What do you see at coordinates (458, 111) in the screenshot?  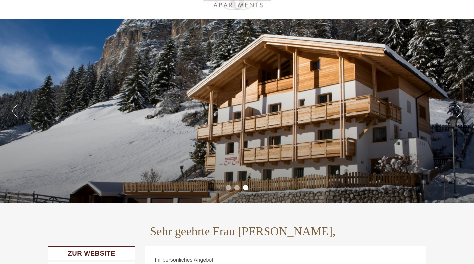 I see `button: Next` at bounding box center [458, 111].